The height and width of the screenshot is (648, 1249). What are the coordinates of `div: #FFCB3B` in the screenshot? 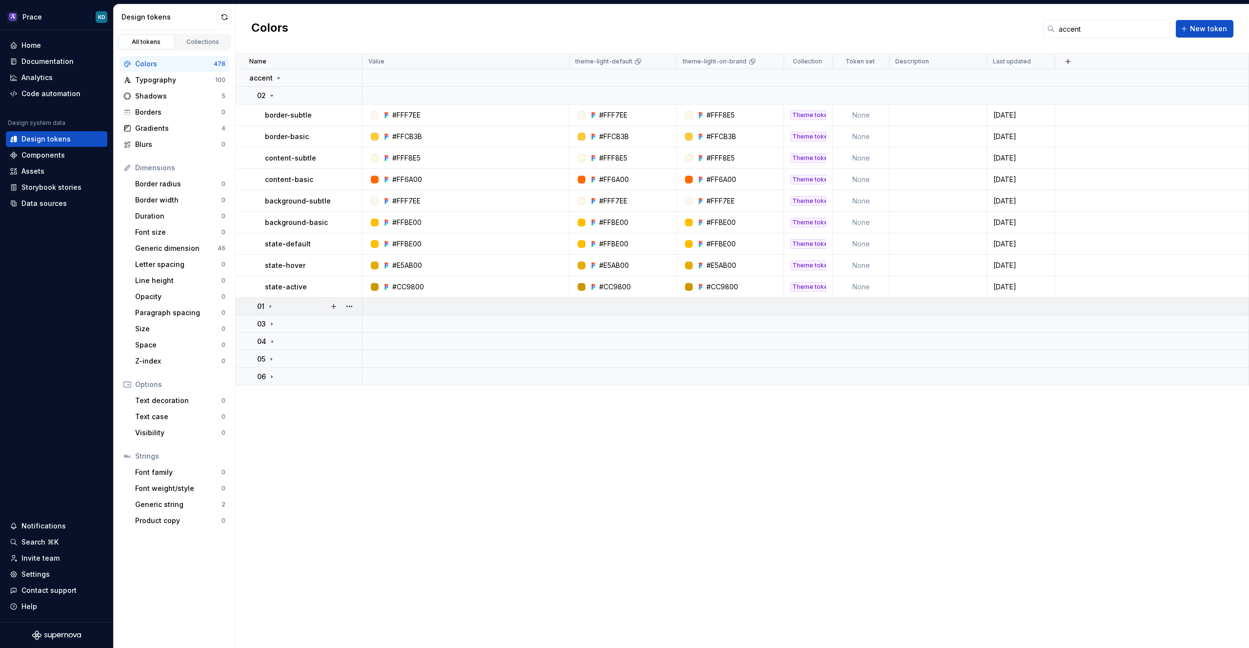 It's located at (614, 137).